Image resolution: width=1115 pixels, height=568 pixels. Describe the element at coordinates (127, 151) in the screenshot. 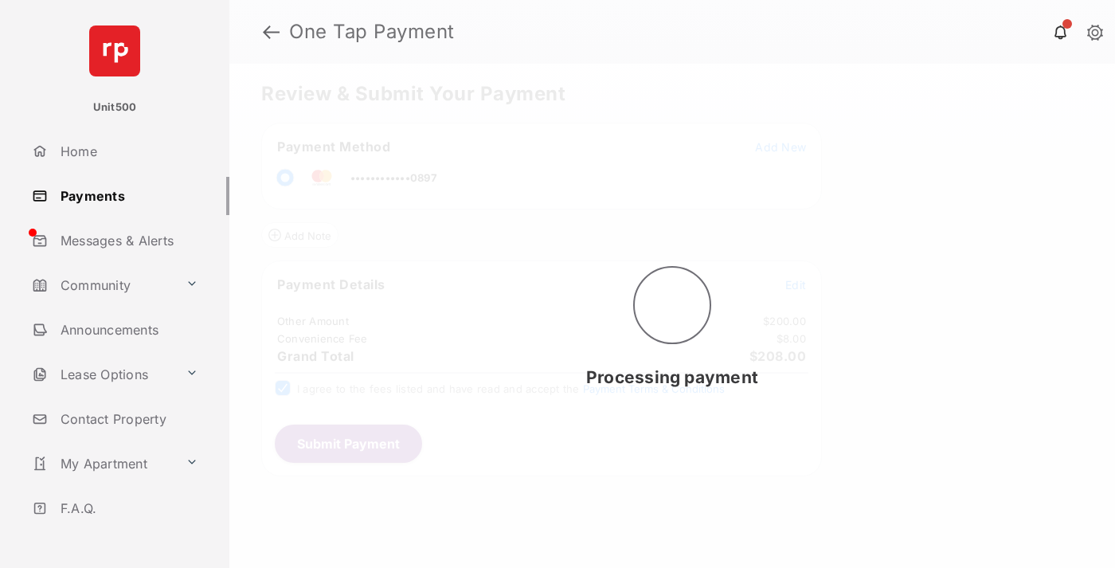

I see `a: Home` at that location.